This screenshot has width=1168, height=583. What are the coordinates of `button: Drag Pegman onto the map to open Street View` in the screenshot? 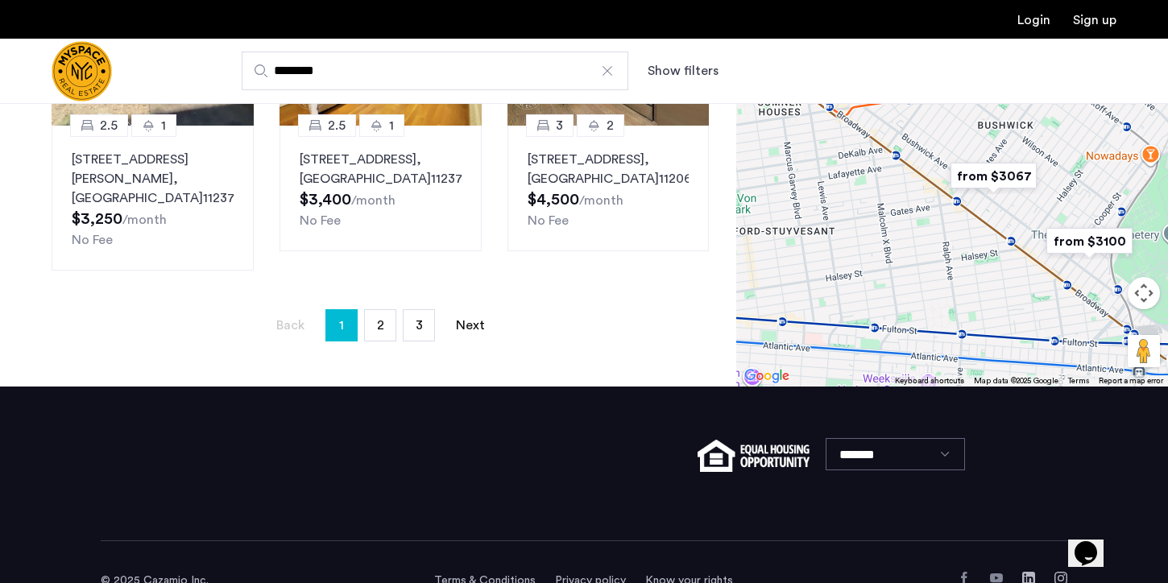 It's located at (1144, 351).